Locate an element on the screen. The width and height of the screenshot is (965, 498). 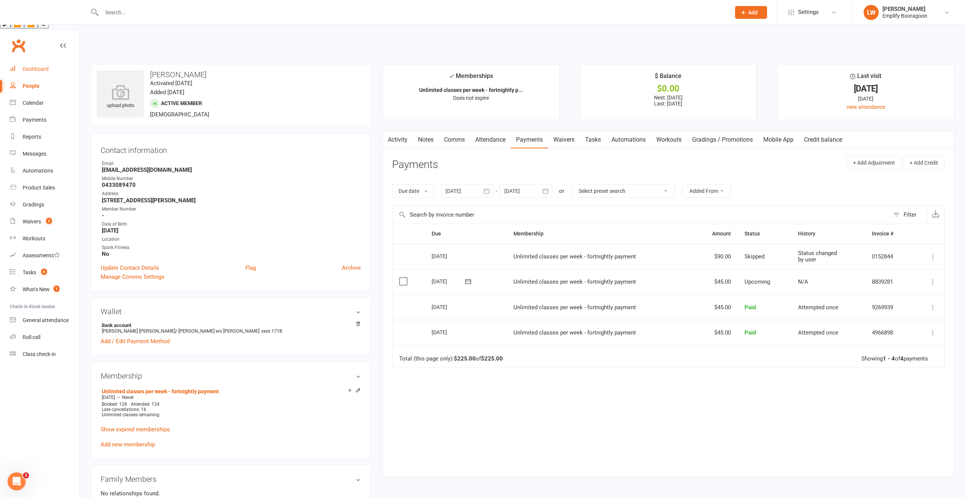
span: Settings is located at coordinates (808, 12).